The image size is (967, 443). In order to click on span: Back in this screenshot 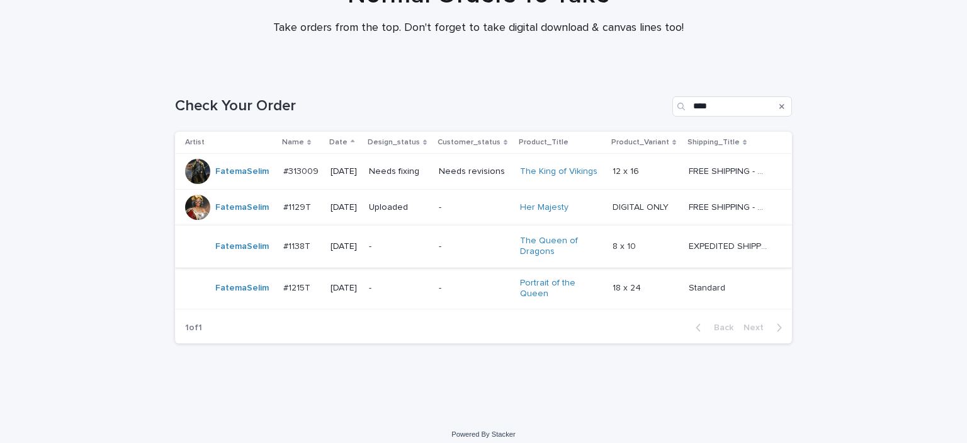, I will do `click(720, 327)`.